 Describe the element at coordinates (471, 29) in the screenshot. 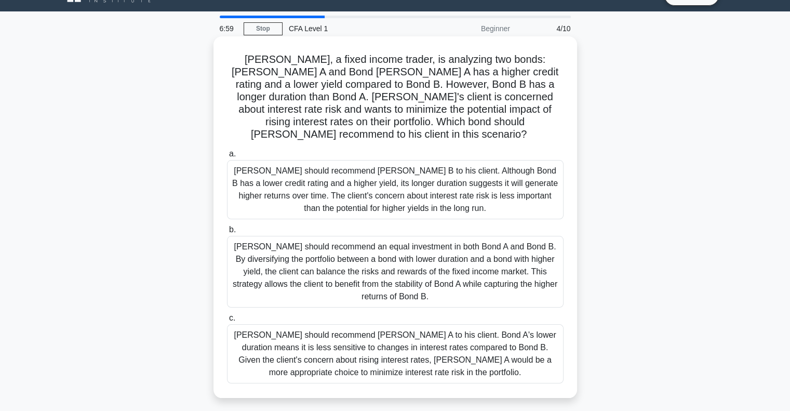

I see `div: Beginner` at that location.